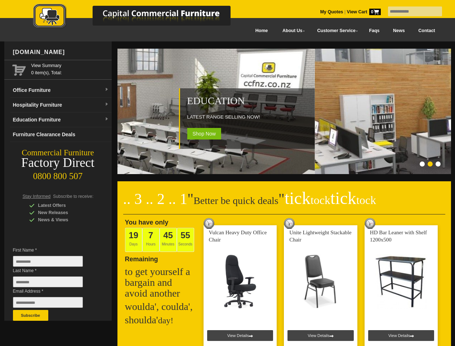 The width and height of the screenshot is (455, 346). What do you see at coordinates (335, 31) in the screenshot?
I see `a: Customer Service` at bounding box center [335, 31].